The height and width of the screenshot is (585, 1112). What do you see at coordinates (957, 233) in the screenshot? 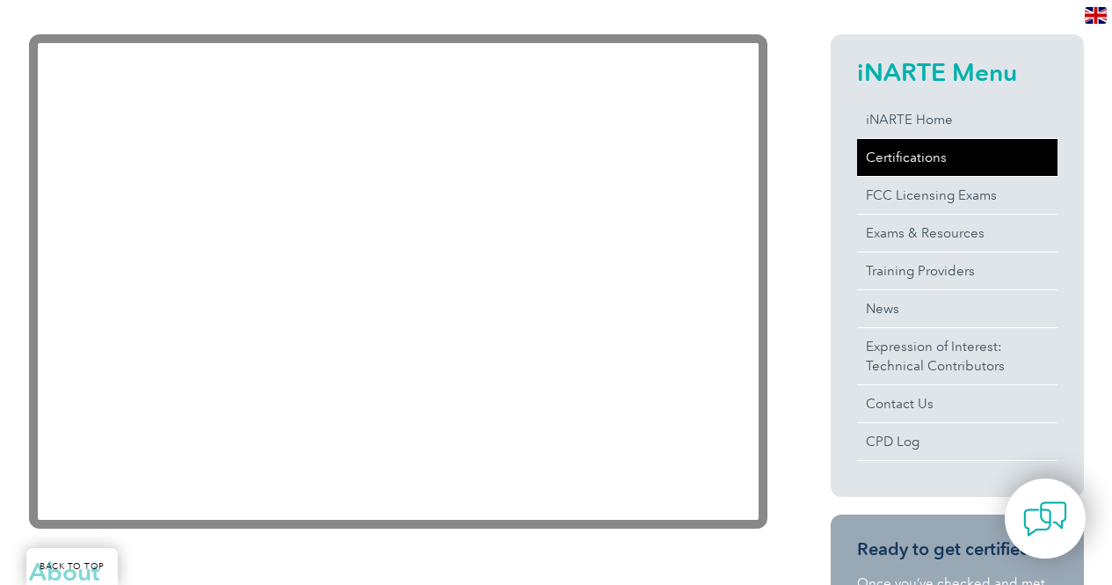
I see `a: Exams & Resources` at bounding box center [957, 233].